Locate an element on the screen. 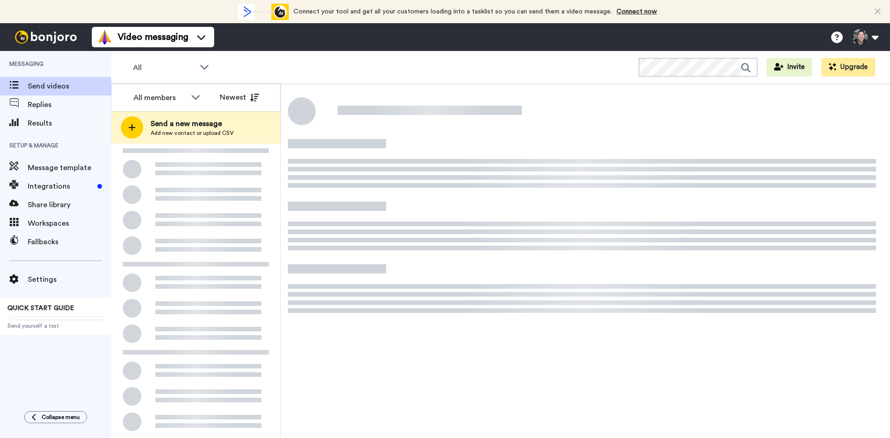 The width and height of the screenshot is (890, 438). button: Invite is located at coordinates (790, 67).